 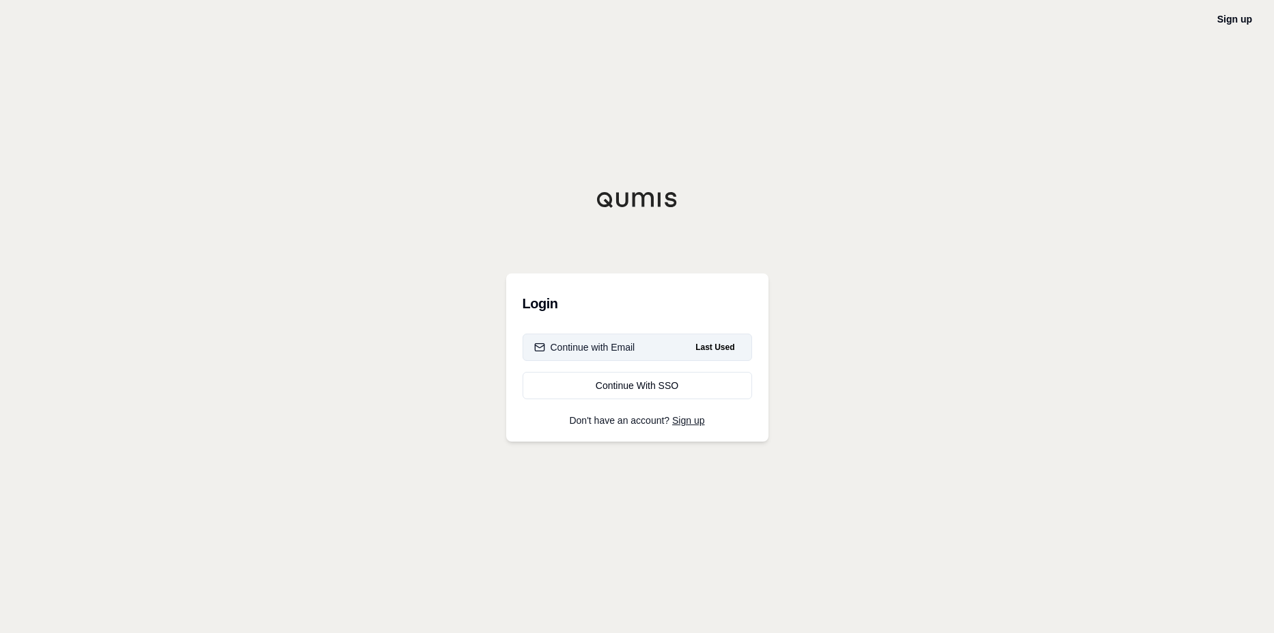 I want to click on button: Continue with EmailLast Used, so click(x=637, y=347).